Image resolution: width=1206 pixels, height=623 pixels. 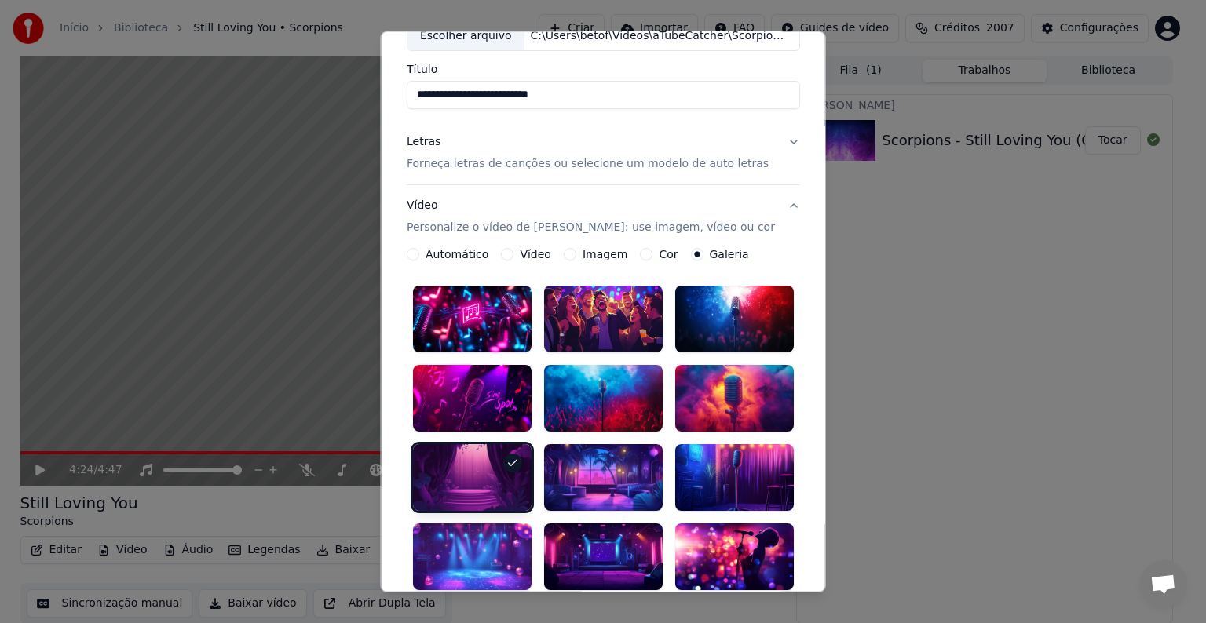 I want to click on label: Vídeo, so click(x=535, y=254).